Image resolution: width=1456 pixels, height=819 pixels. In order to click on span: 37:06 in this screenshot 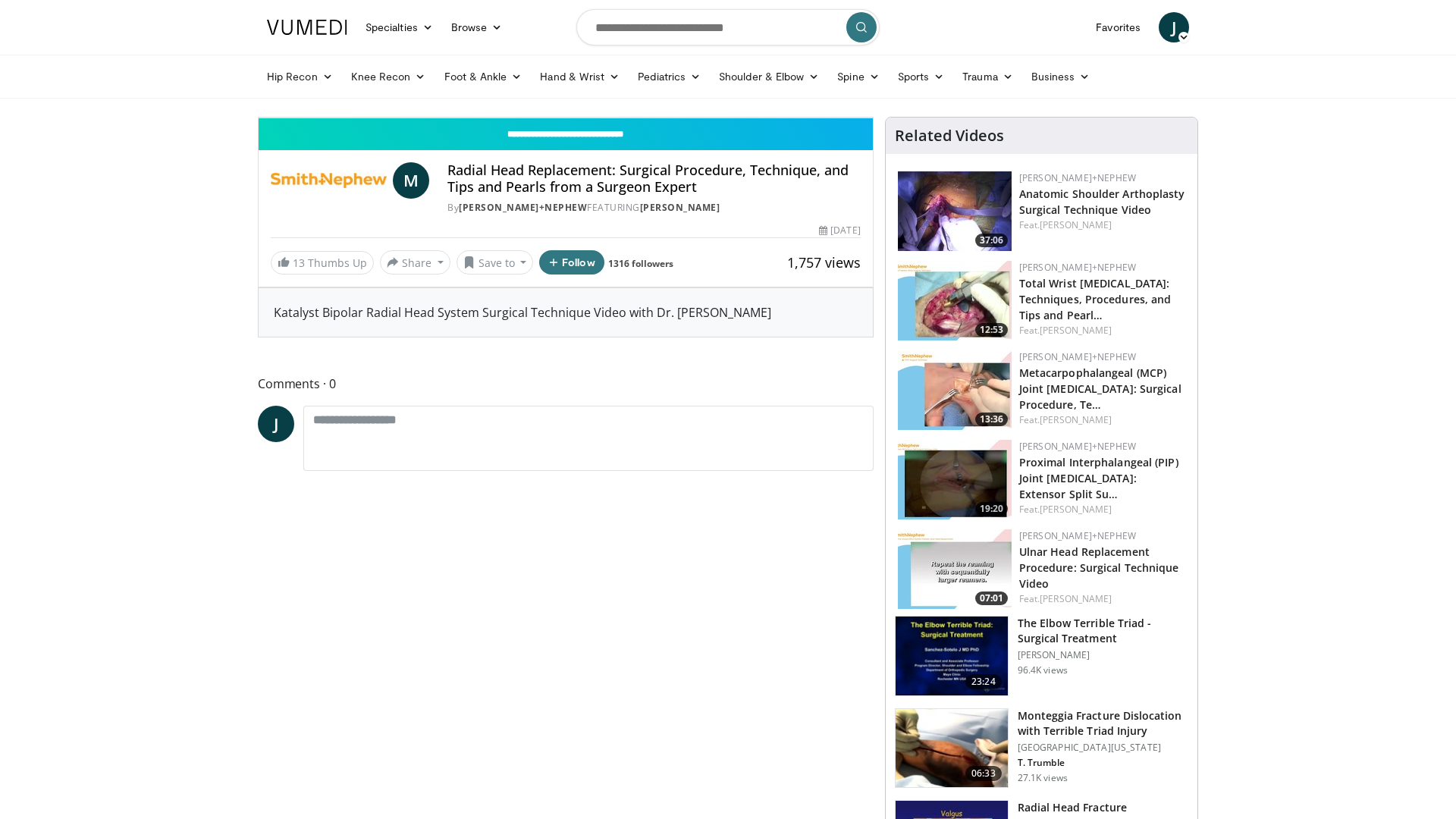, I will do `click(991, 241)`.